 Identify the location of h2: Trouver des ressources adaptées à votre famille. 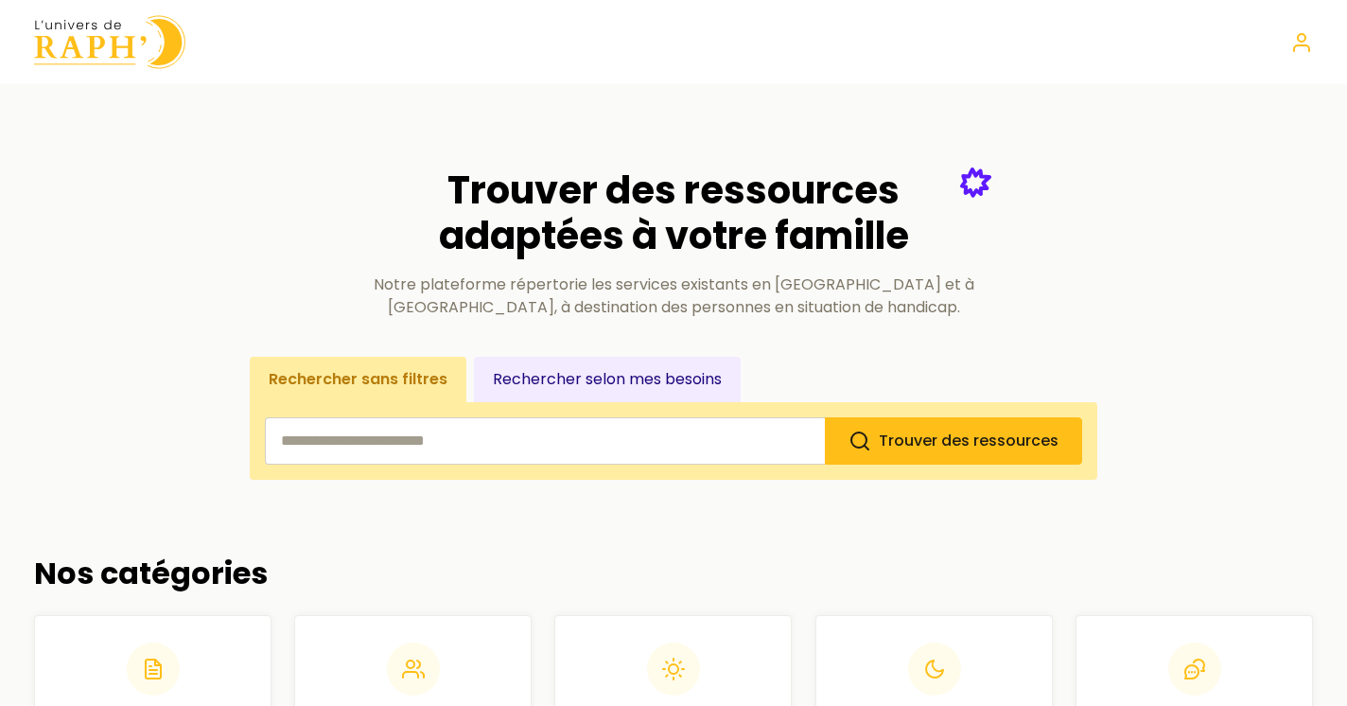
(674, 213).